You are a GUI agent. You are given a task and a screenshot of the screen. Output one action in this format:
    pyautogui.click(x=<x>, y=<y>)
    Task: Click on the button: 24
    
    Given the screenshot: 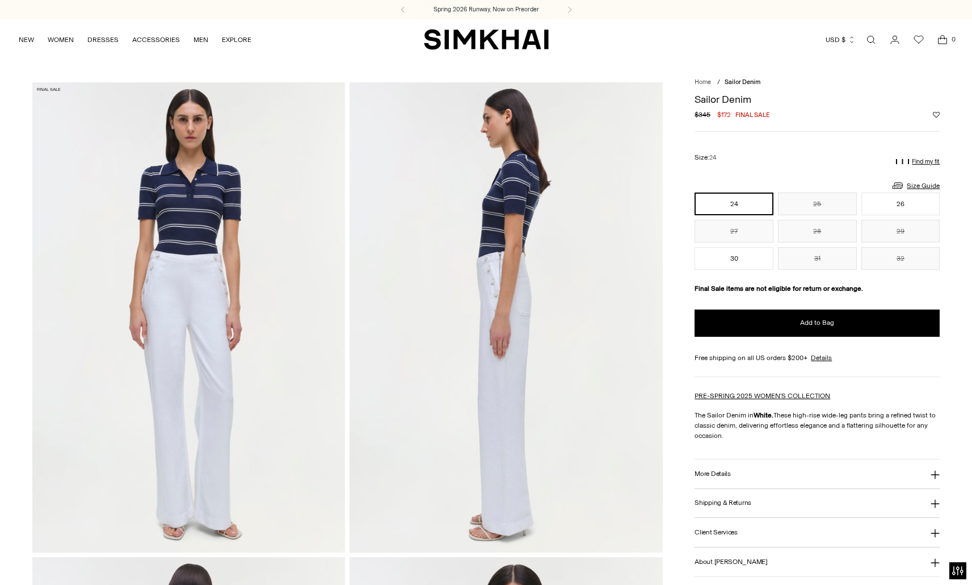 What is the action you would take?
    pyautogui.click(x=734, y=204)
    